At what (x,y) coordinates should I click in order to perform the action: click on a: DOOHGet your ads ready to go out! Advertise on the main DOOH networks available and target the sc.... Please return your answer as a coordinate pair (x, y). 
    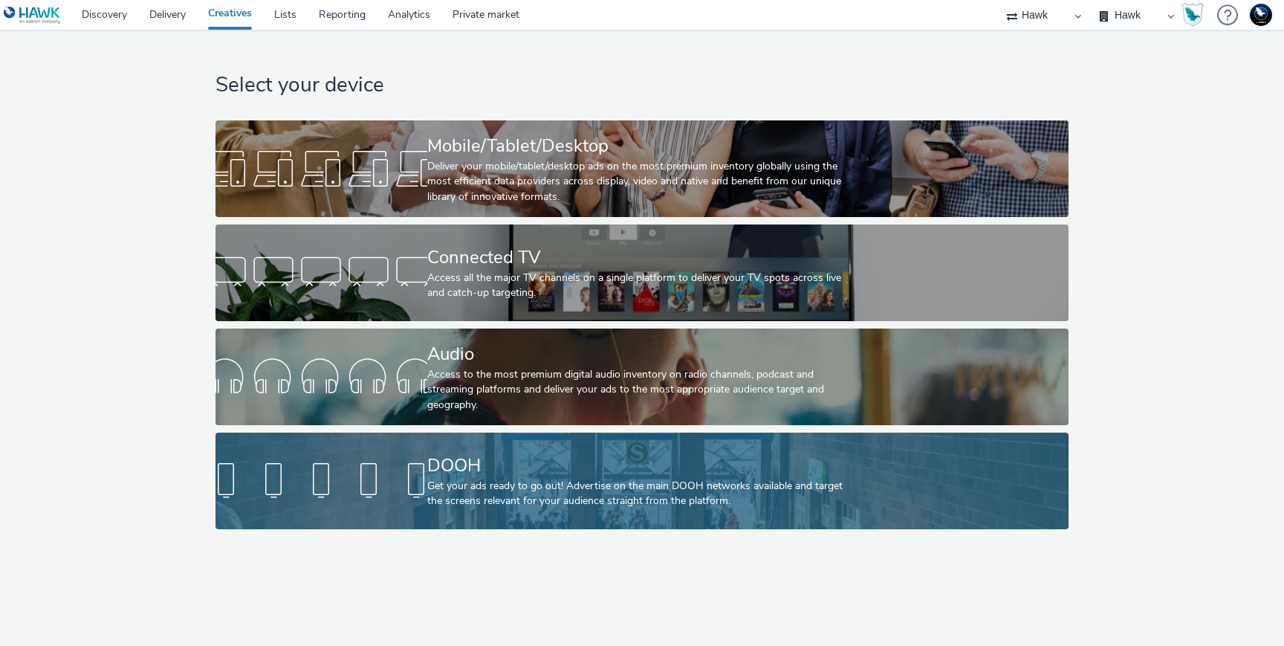
    Looking at the image, I should click on (641, 481).